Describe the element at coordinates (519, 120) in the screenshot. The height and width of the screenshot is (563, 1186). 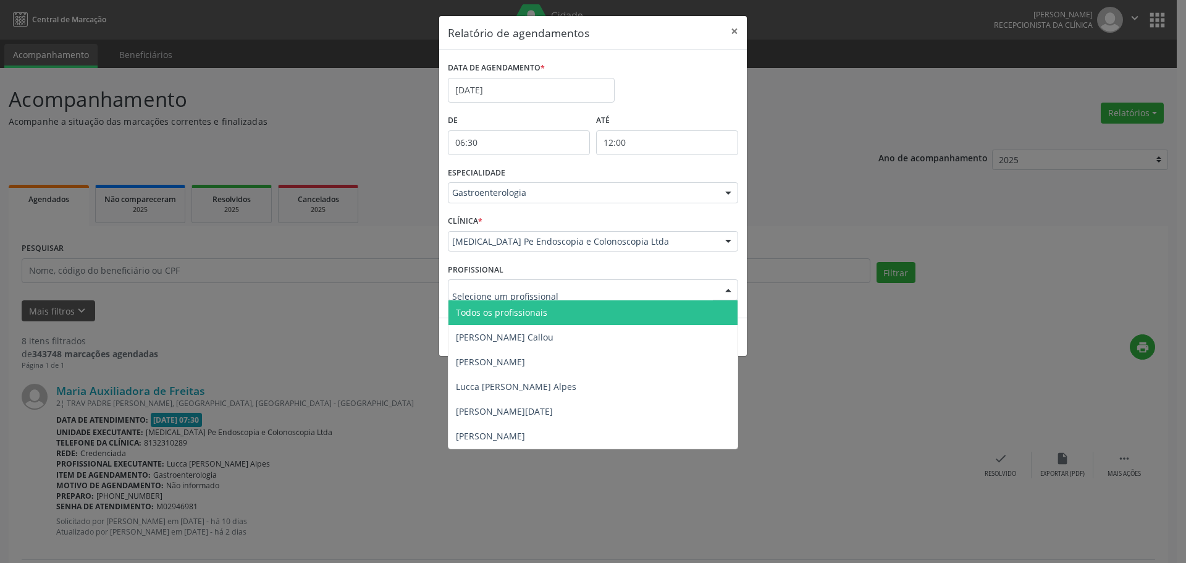
I see `label: De` at that location.